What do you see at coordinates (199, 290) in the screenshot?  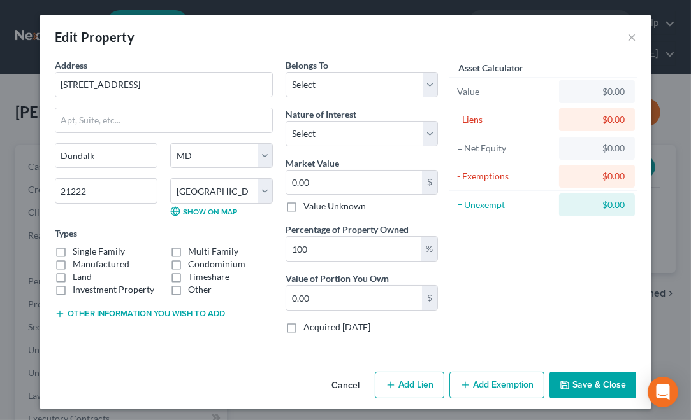 I see `label: Other` at bounding box center [199, 290].